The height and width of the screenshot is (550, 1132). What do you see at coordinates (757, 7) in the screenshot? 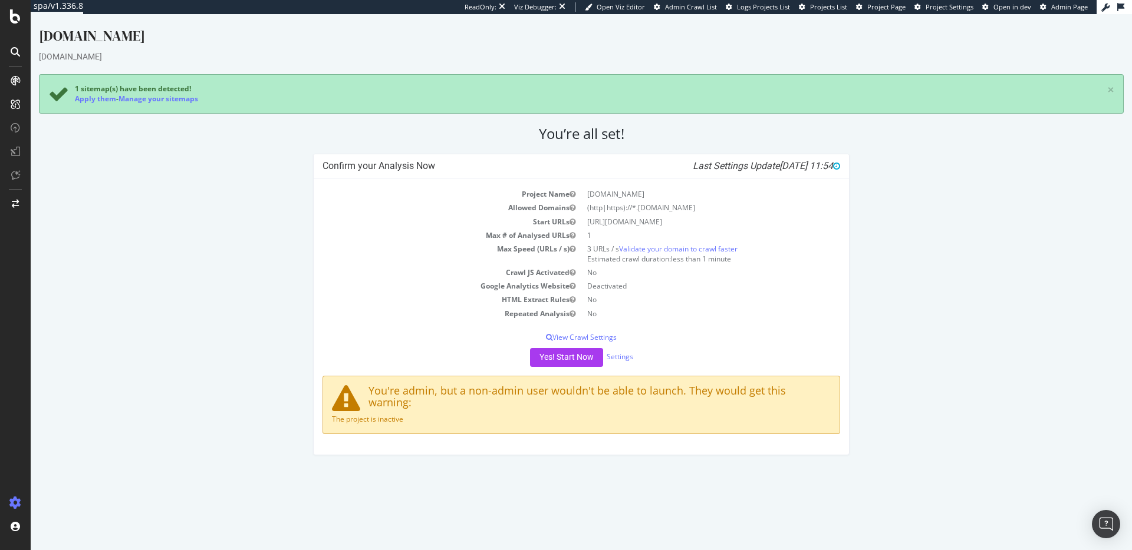
I see `a: Logs Projects List` at bounding box center [757, 7].